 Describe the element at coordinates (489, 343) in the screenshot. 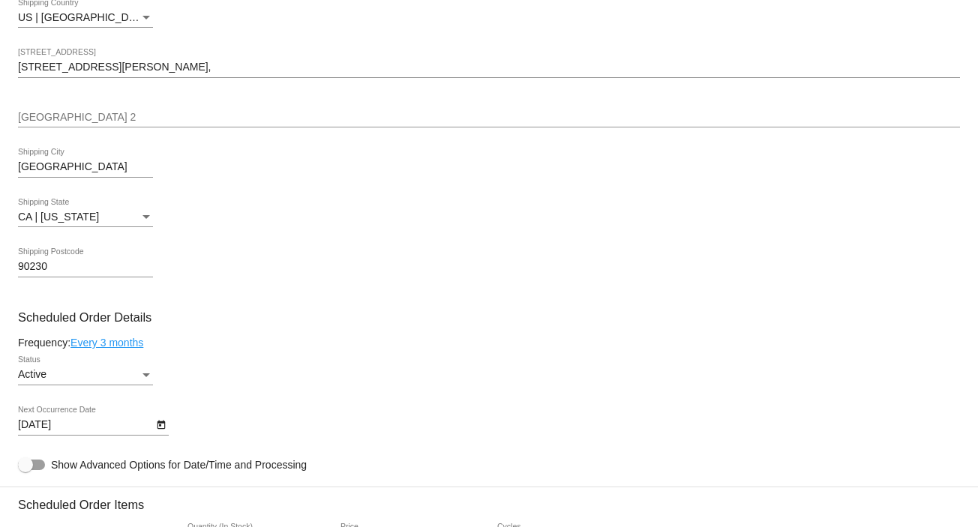

I see `div: Frequency:` at that location.